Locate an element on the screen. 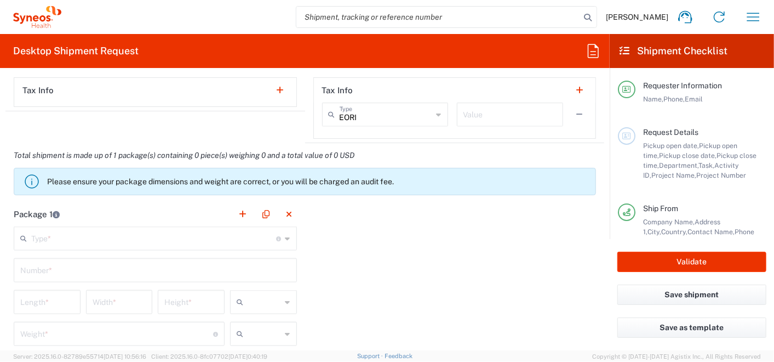 This screenshot has height=362, width=774. span: Request Details is located at coordinates (671, 132).